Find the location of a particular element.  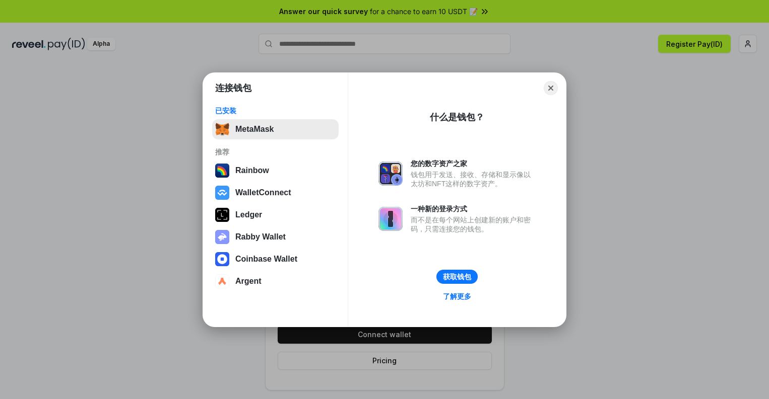

img: svg+xml,%3Csvg%20fill%3D%22none%22%20height%3D%2233%22%20viewBox%3D%220%200%2035%2033%22%20width%... is located at coordinates (222, 129).